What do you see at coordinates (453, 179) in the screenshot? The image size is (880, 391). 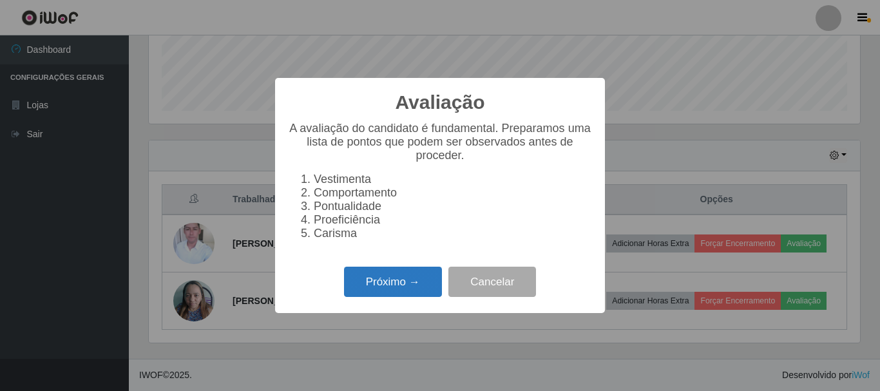 I see `li: Vestimenta` at bounding box center [453, 179].